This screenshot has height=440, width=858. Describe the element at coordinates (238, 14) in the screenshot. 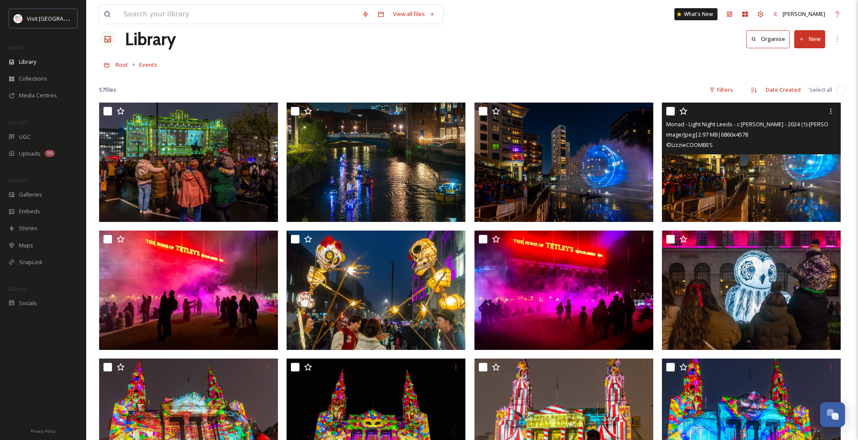

I see `input: Search your library` at that location.